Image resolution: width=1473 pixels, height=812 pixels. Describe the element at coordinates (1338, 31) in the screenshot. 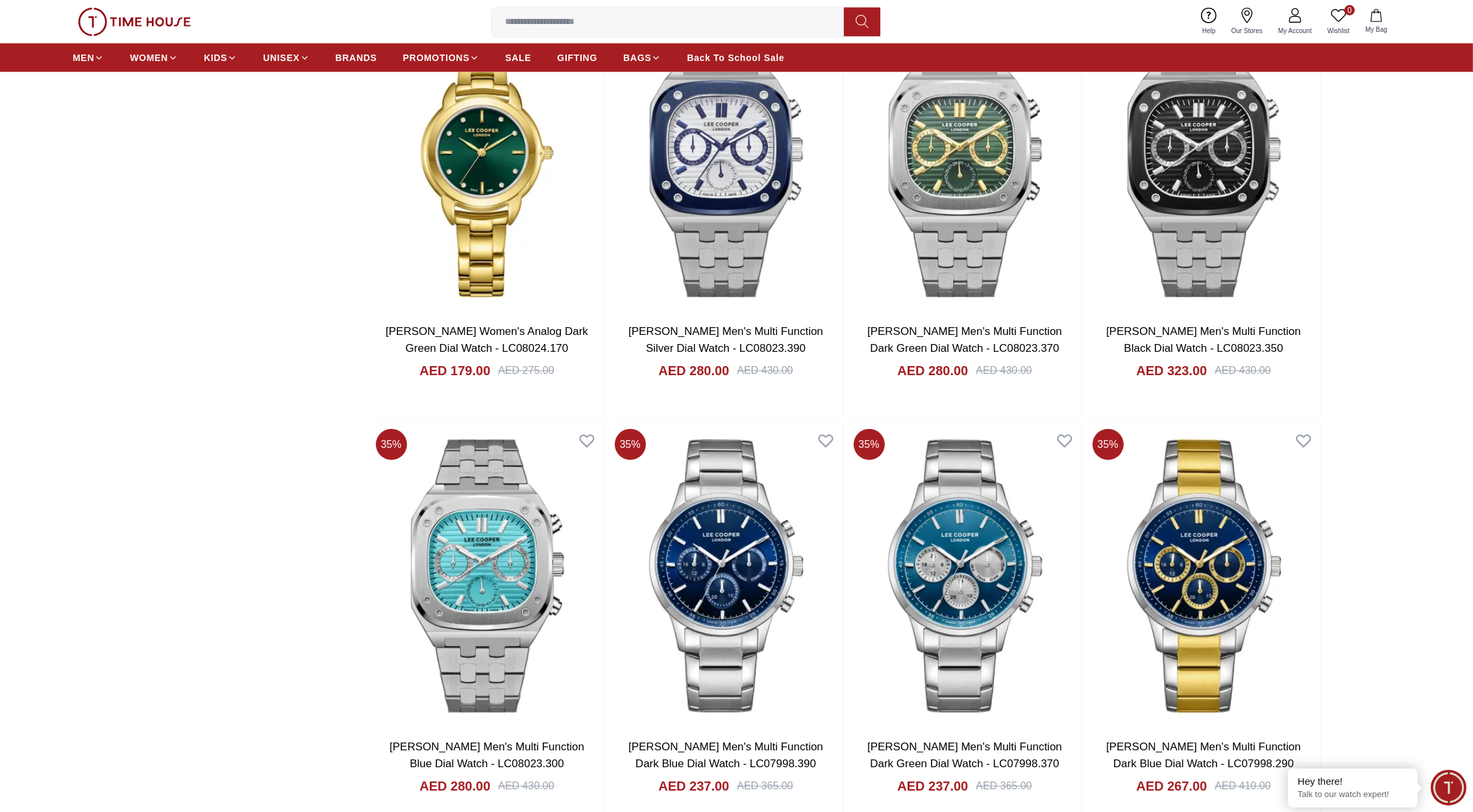

I see `span: Wishlist` at that location.